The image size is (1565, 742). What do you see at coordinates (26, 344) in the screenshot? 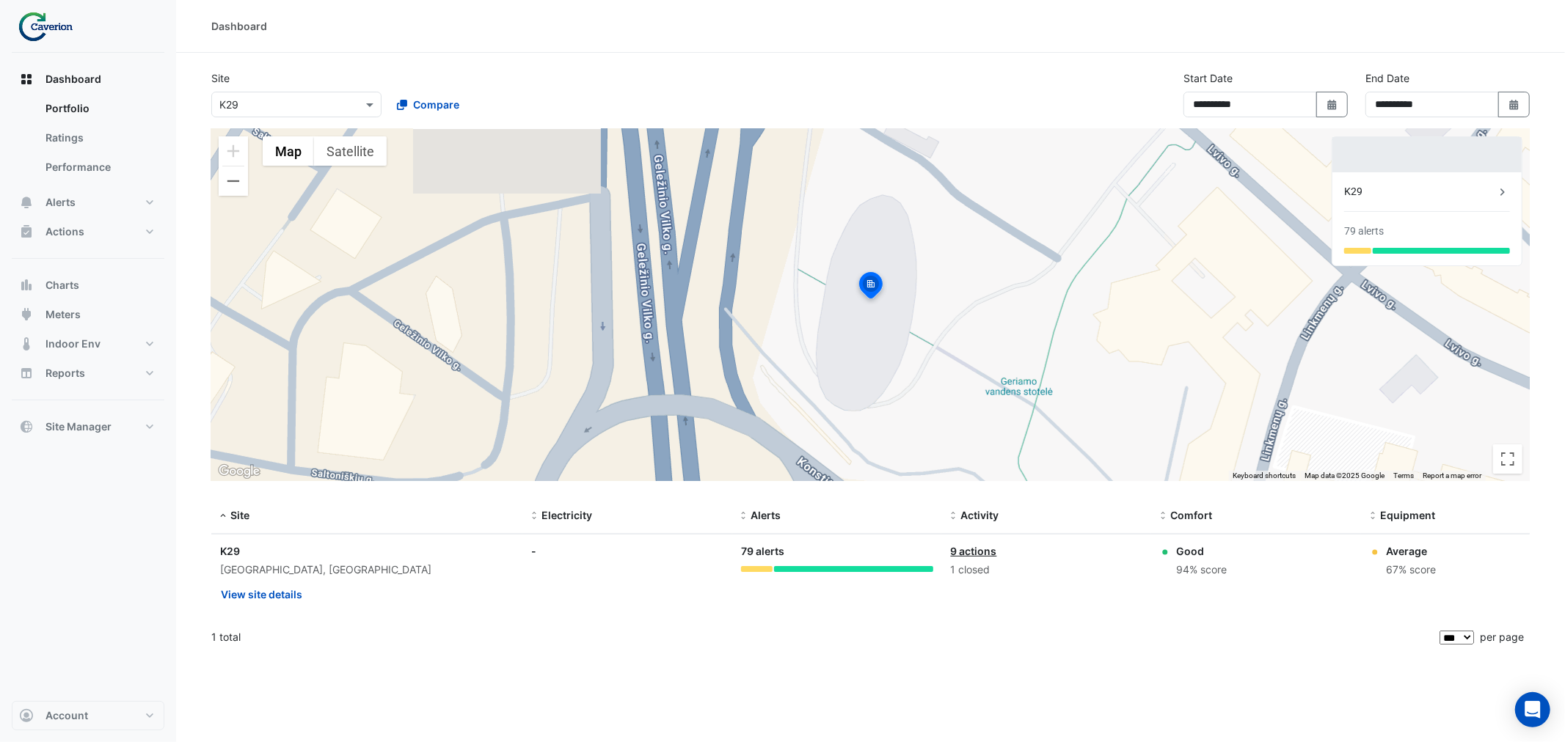
I see `app-icon: Indoor Env` at bounding box center [26, 344].